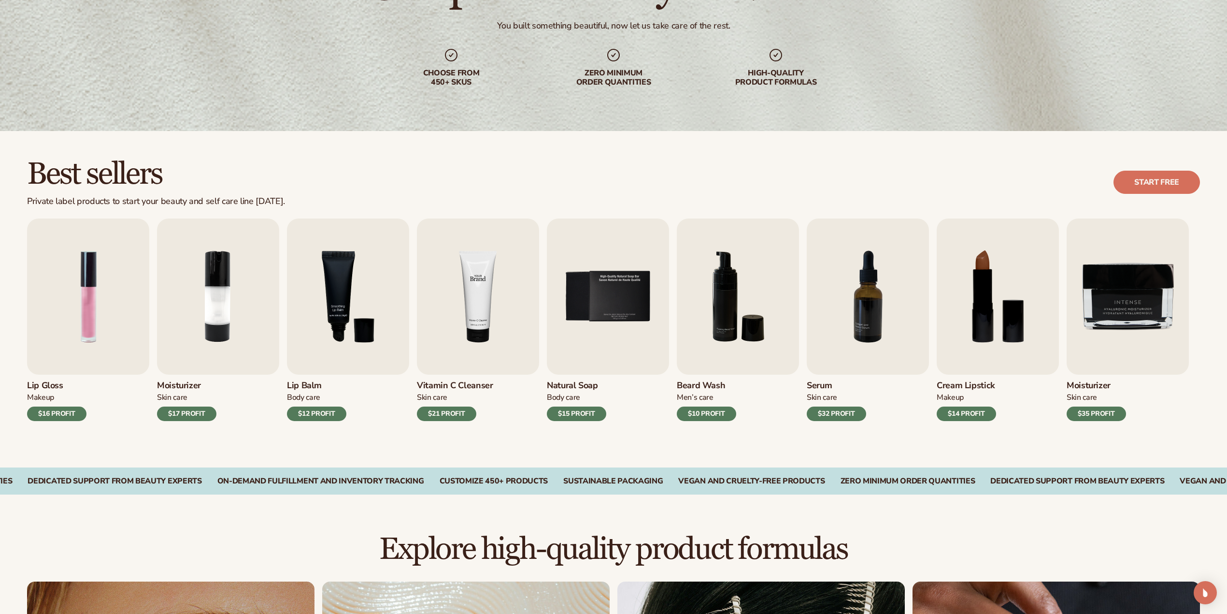 The width and height of the screenshot is (1227, 614). I want to click on a: 2 / 9, so click(218, 319).